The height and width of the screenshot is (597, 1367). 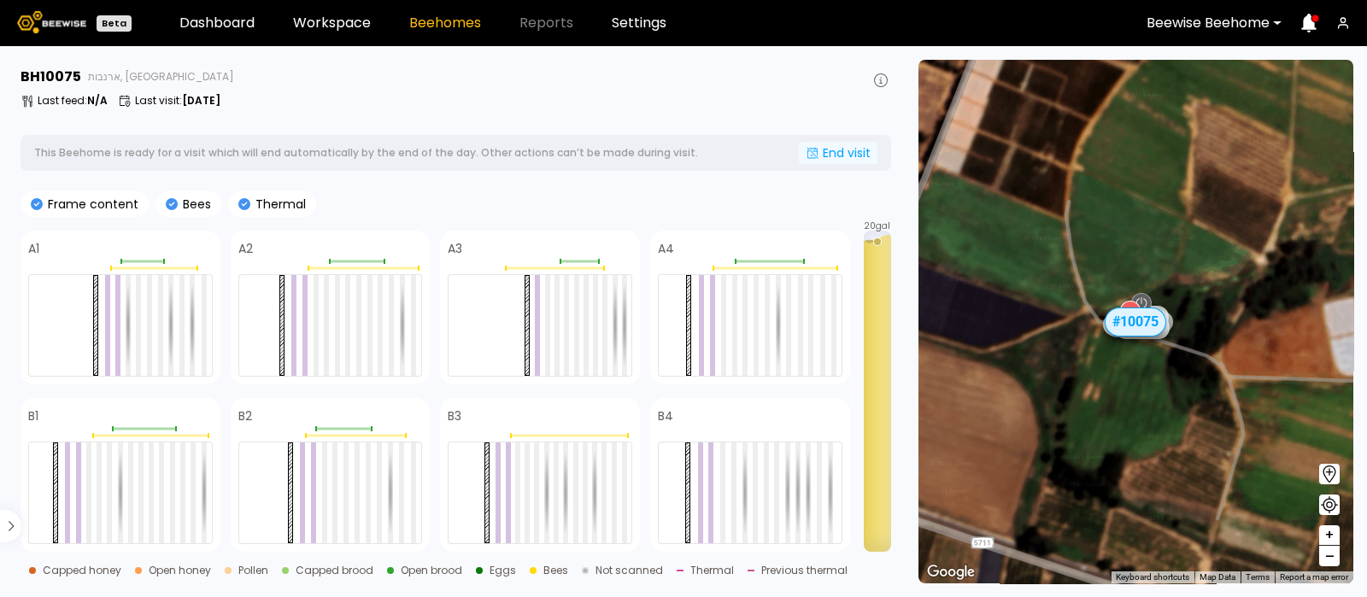 What do you see at coordinates (639, 23) in the screenshot?
I see `a: Settings` at bounding box center [639, 23].